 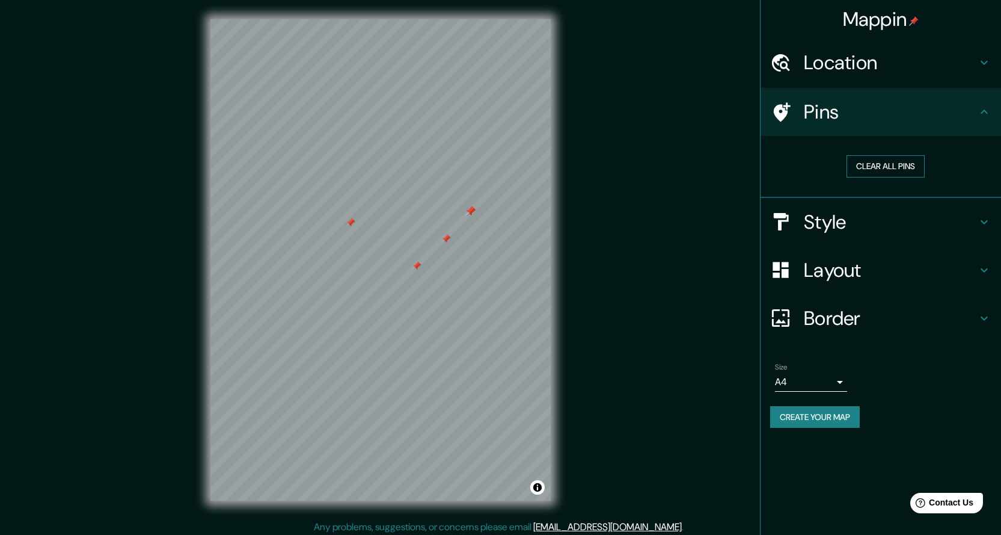 What do you see at coordinates (811, 382) in the screenshot?
I see `div: A4` at bounding box center [811, 382].